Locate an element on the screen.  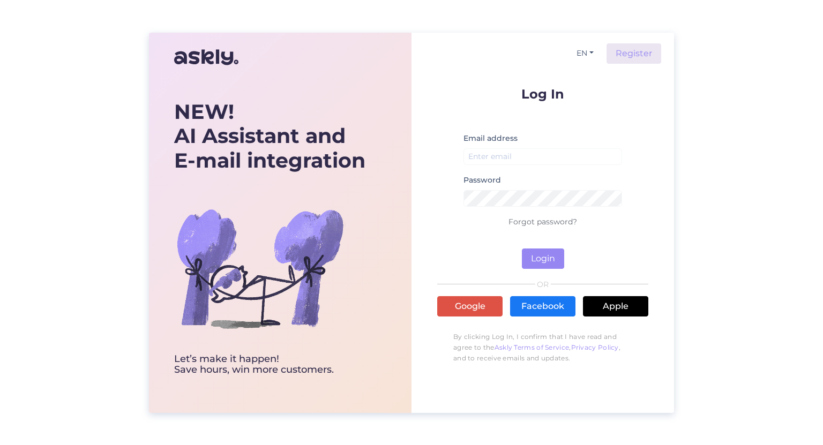
p: Log In is located at coordinates (543, 94).